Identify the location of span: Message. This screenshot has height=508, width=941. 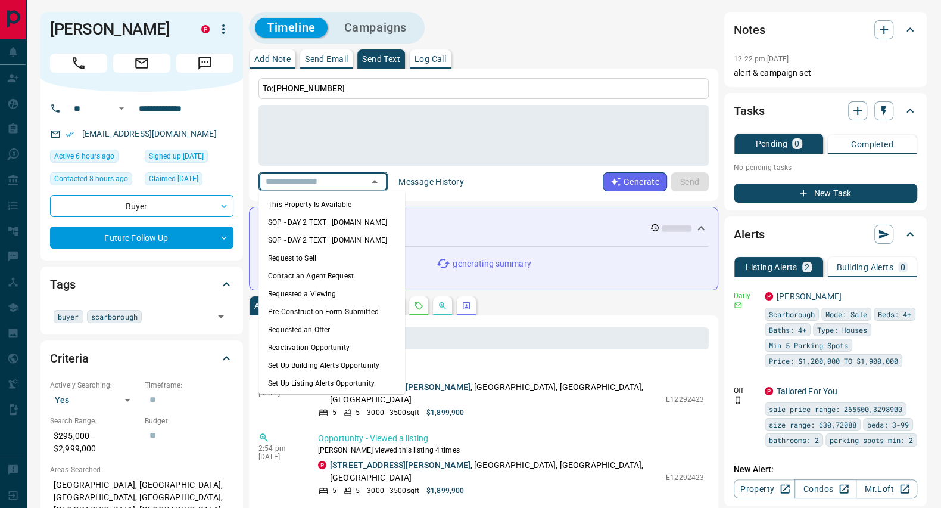
(205, 63).